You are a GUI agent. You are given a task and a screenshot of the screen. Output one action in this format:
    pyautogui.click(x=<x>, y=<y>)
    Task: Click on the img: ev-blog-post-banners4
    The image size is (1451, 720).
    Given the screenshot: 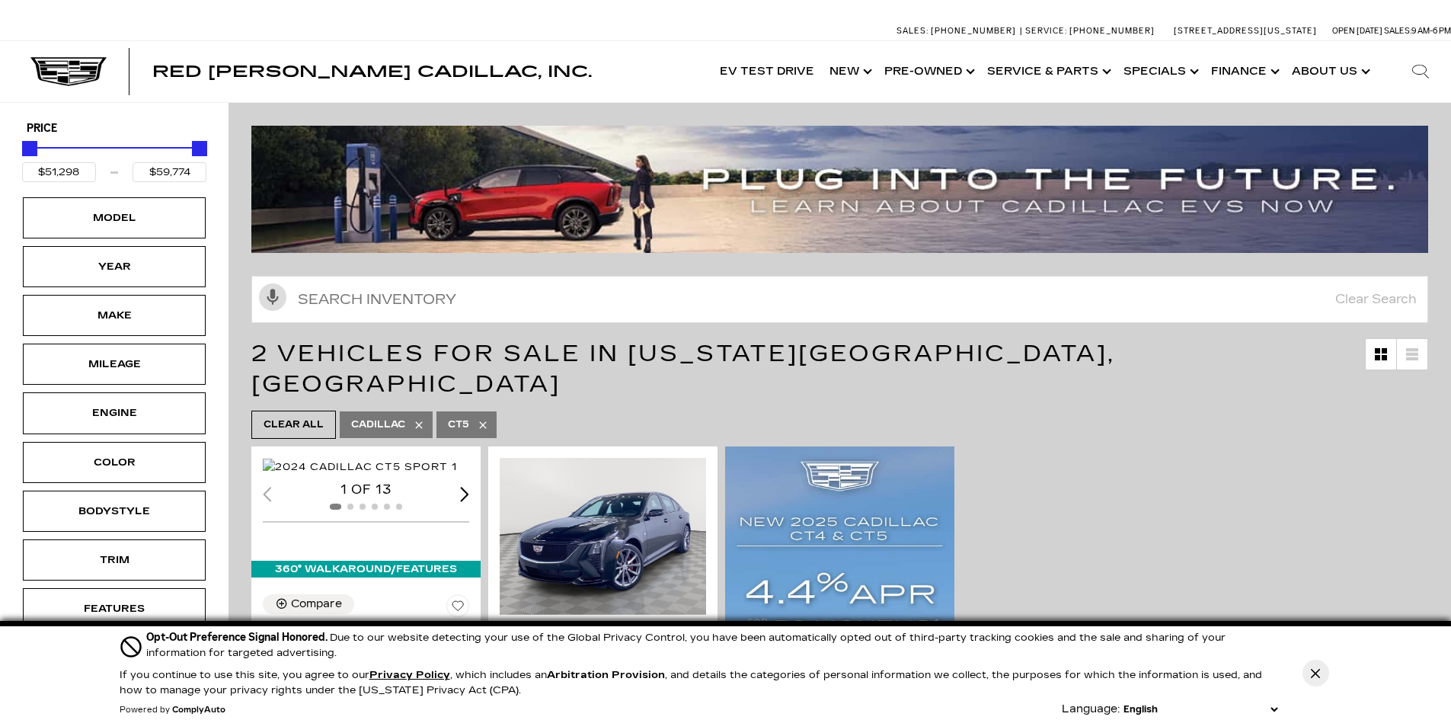 What is the action you would take?
    pyautogui.click(x=846, y=189)
    